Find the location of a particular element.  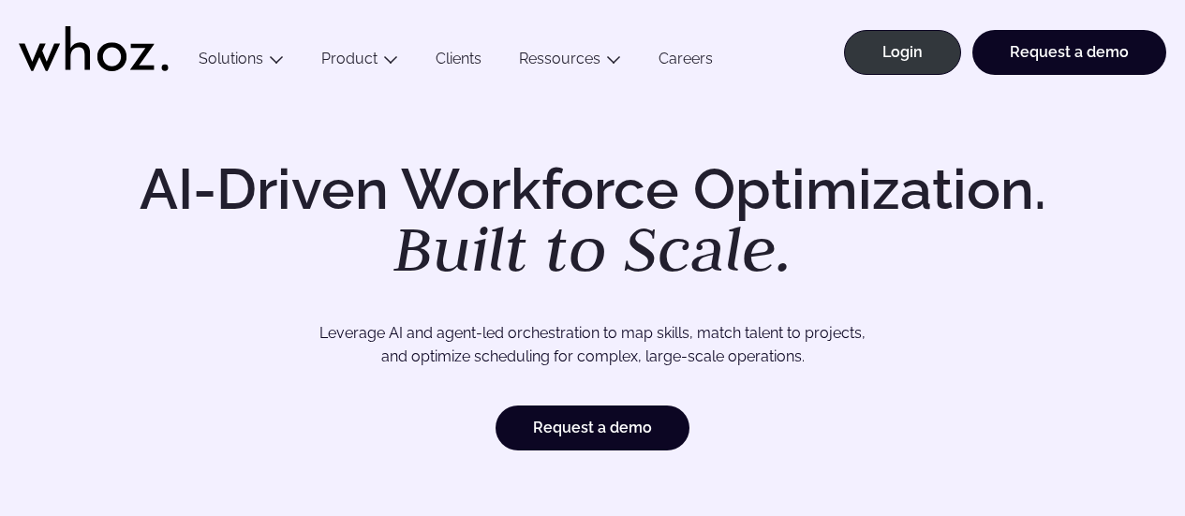

p: Leverage AI and agent-led orchestration to map skills, match talent to projects, and optimize sch... is located at coordinates (592, 345).